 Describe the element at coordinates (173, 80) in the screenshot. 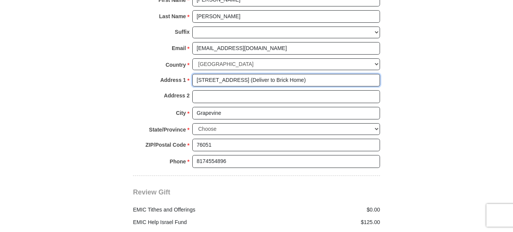

I see `strong: Address 1` at that location.